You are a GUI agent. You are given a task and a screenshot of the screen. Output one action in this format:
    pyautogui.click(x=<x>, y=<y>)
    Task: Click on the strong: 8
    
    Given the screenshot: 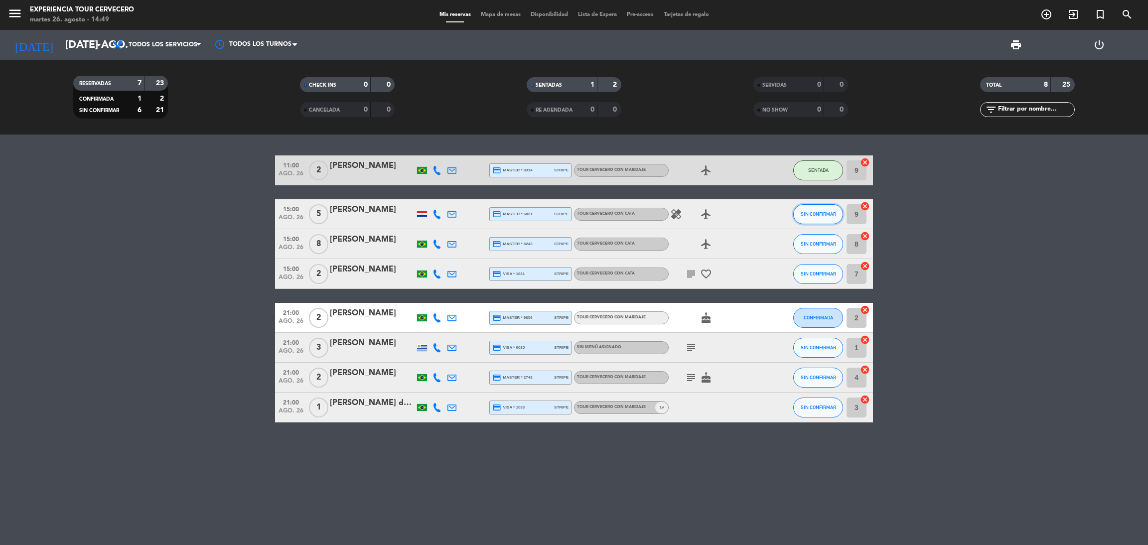 What is the action you would take?
    pyautogui.click(x=1046, y=85)
    